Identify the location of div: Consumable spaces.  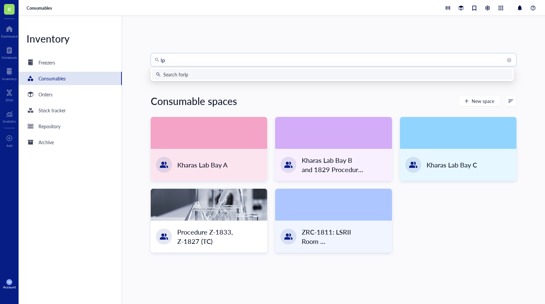
(194, 101).